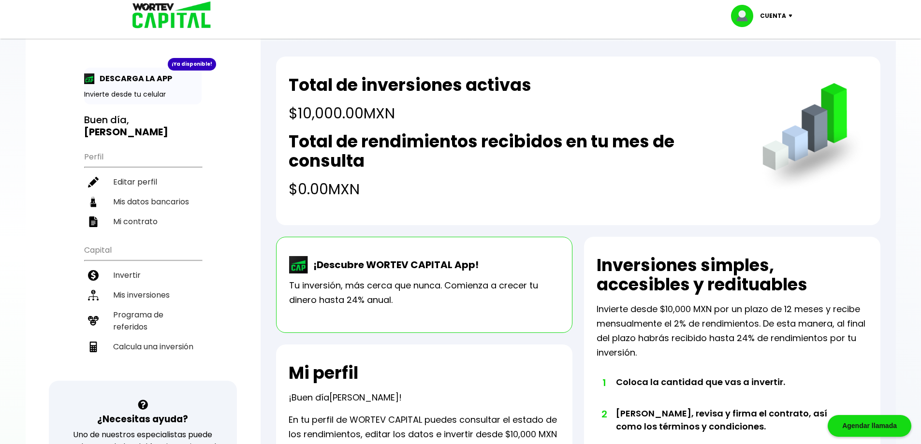  What do you see at coordinates (732, 275) in the screenshot?
I see `h2: Inversiones simples, accesibles y redituables` at bounding box center [732, 275].